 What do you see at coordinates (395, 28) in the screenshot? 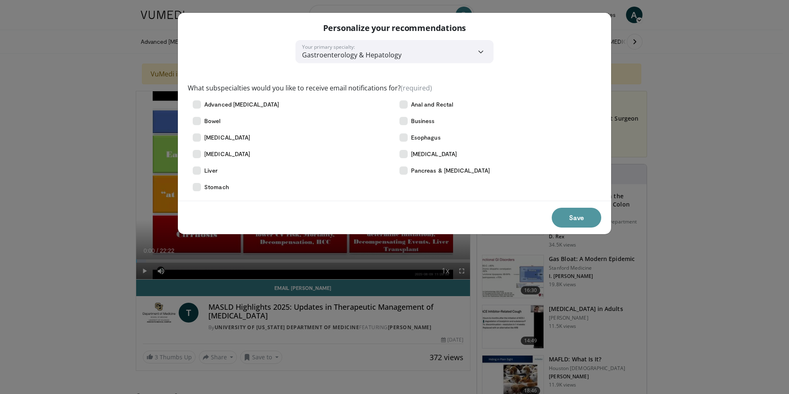
I see `p: Personalize your recommendations` at bounding box center [395, 28].